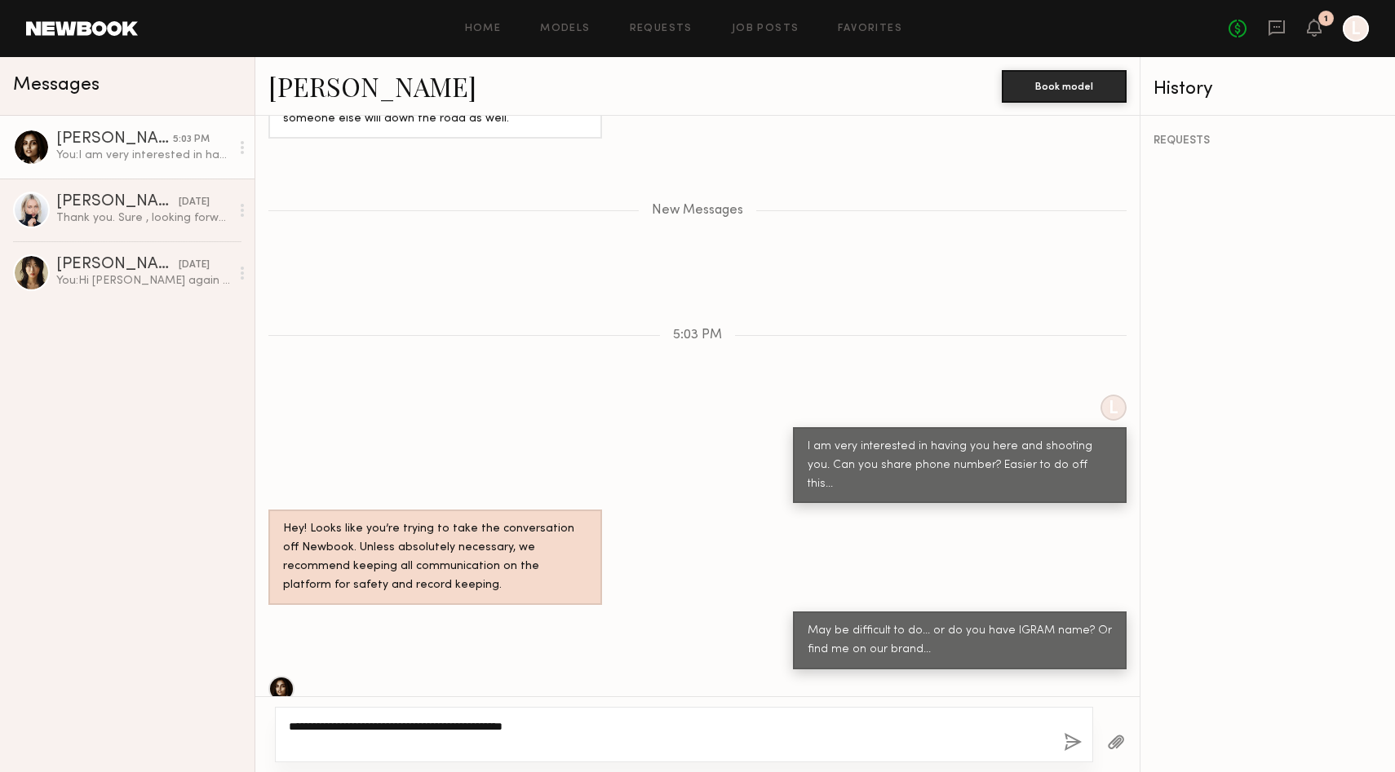 This screenshot has height=772, width=1395. What do you see at coordinates (959, 466) in the screenshot?
I see `div: I am very interested in having you here and shooting you. Can you share phone number? Easier to d...` at bounding box center [959, 466].